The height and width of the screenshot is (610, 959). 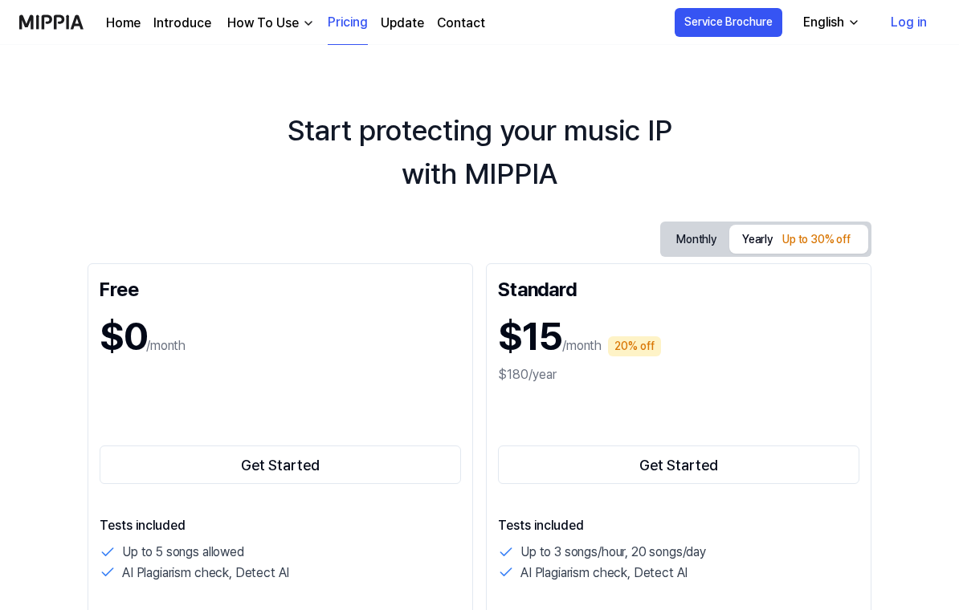 I want to click on a: Pricing, so click(x=348, y=22).